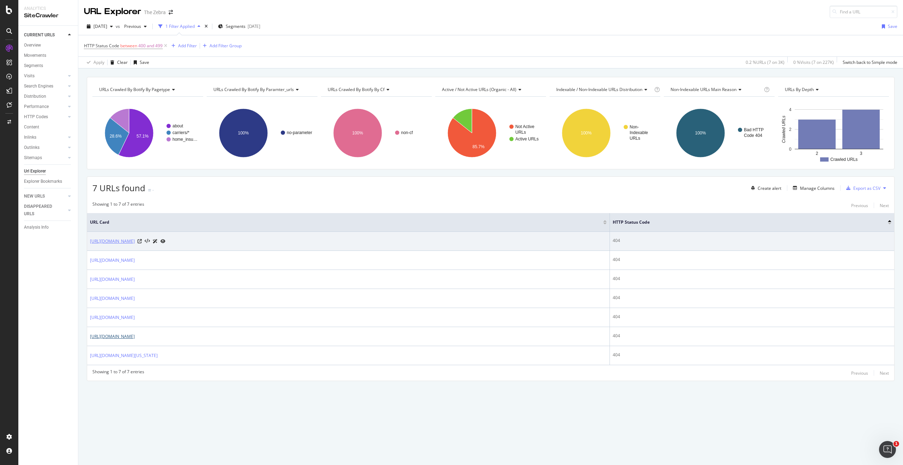  Describe the element at coordinates (790, 149) in the screenshot. I see `text: 0` at that location.